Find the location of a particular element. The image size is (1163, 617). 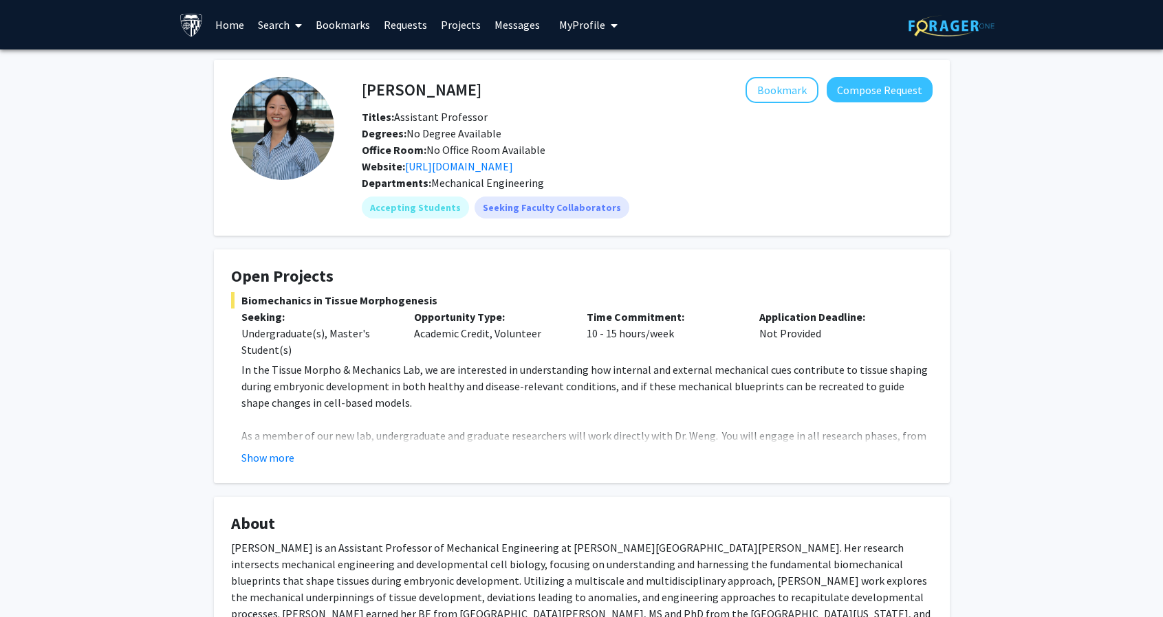

p: Application Deadline: is located at coordinates (835, 317).